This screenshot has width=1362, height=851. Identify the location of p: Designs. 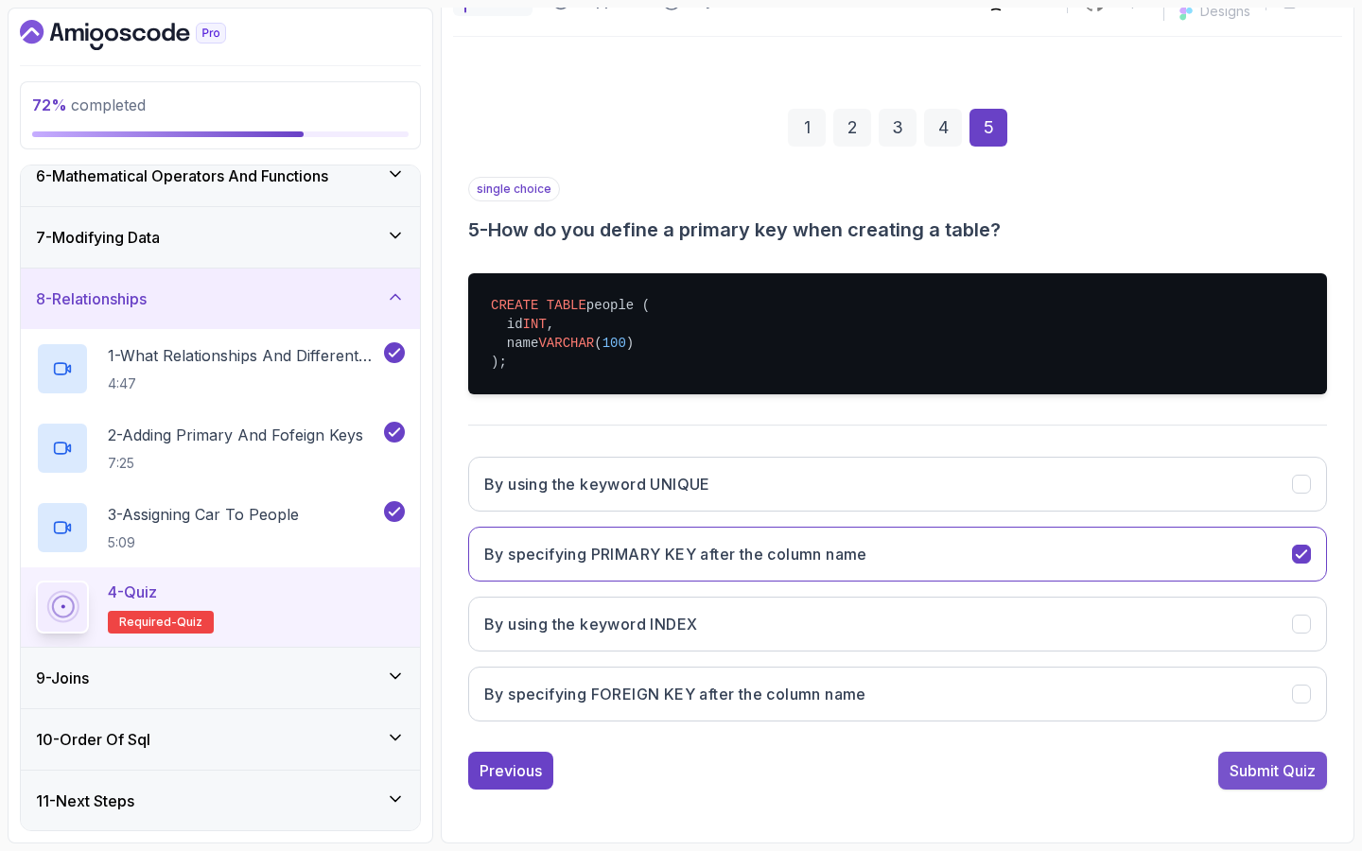
(1225, 11).